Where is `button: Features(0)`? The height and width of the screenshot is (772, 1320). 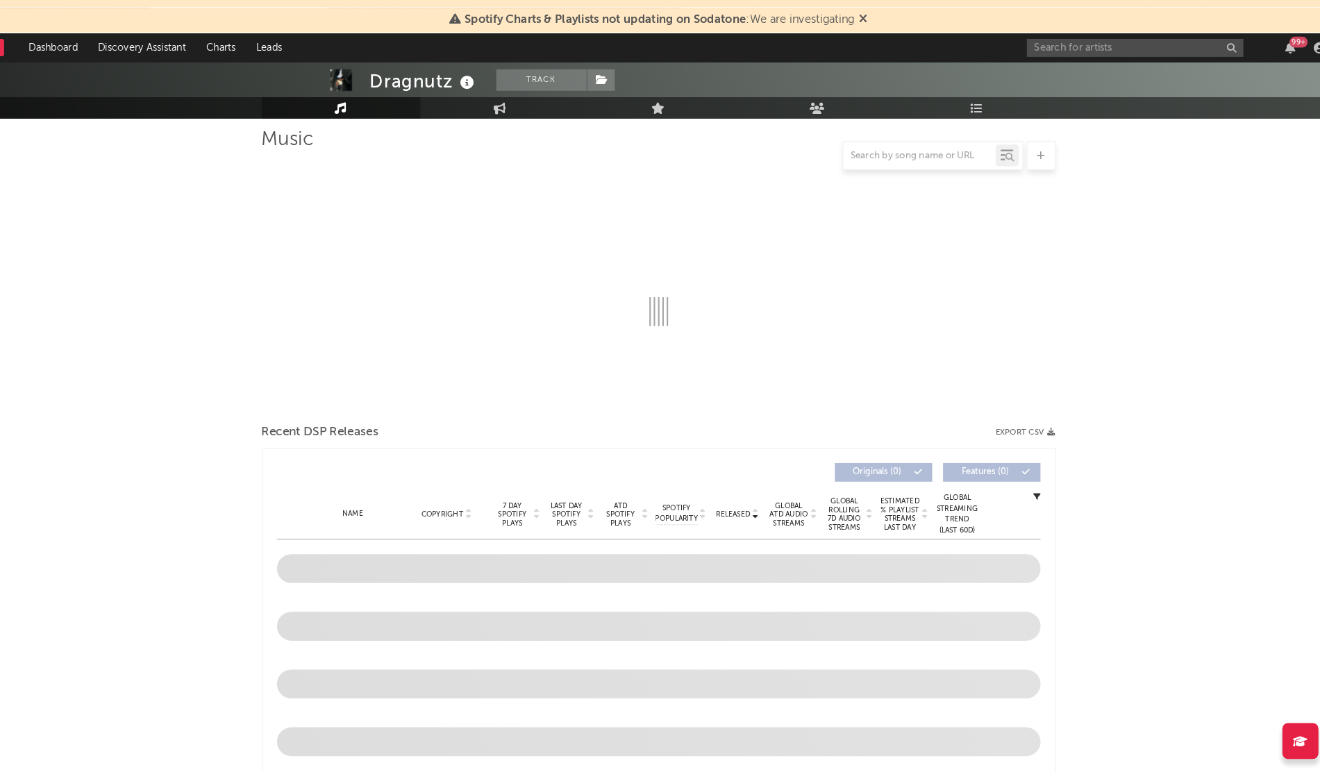
button: Features(0) is located at coordinates (980, 471).